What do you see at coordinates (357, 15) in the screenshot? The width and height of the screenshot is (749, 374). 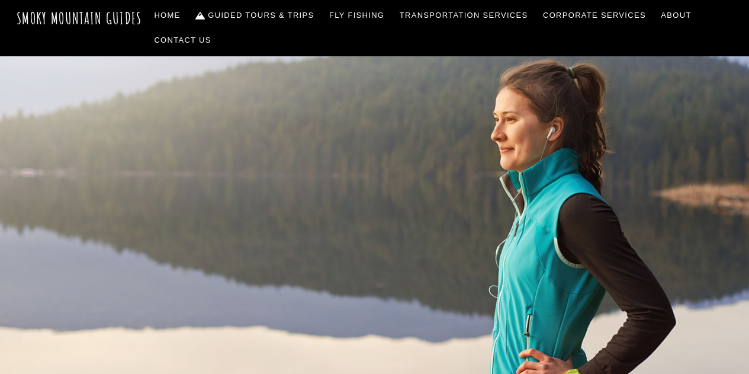 I see `a: Fly Fishing` at bounding box center [357, 15].